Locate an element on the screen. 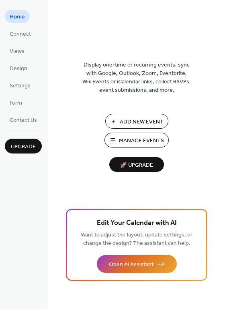  span: Upgrade is located at coordinates (23, 147).